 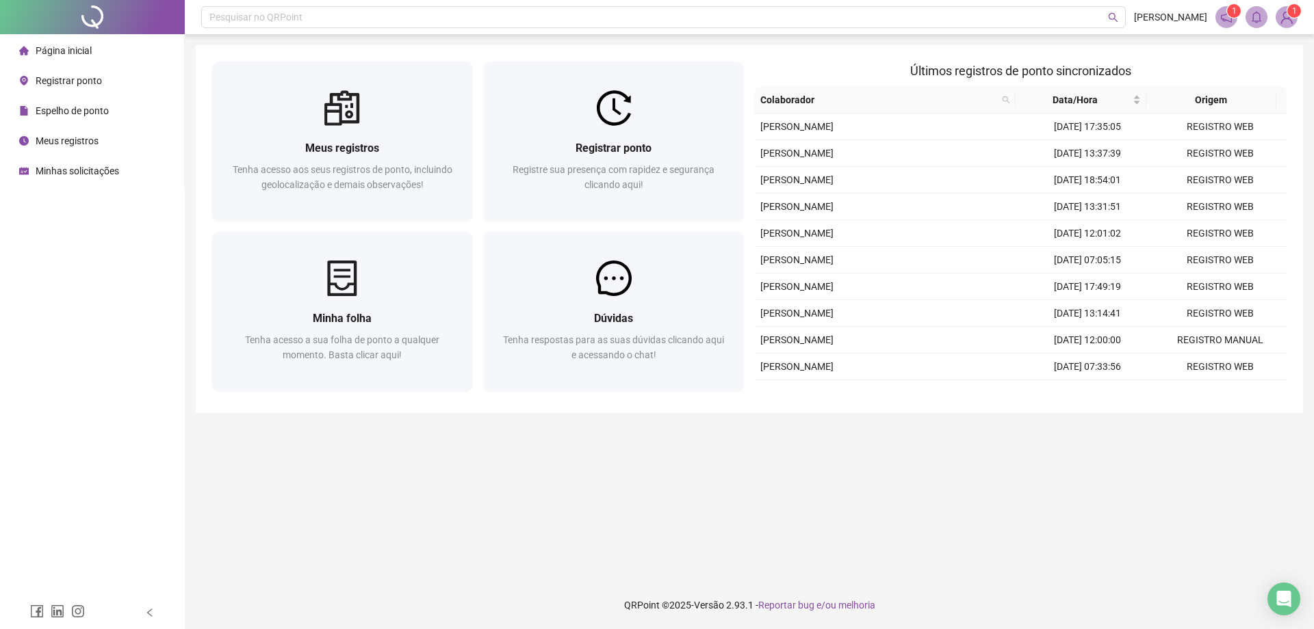 What do you see at coordinates (77, 171) in the screenshot?
I see `span: Minhas solicitações` at bounding box center [77, 171].